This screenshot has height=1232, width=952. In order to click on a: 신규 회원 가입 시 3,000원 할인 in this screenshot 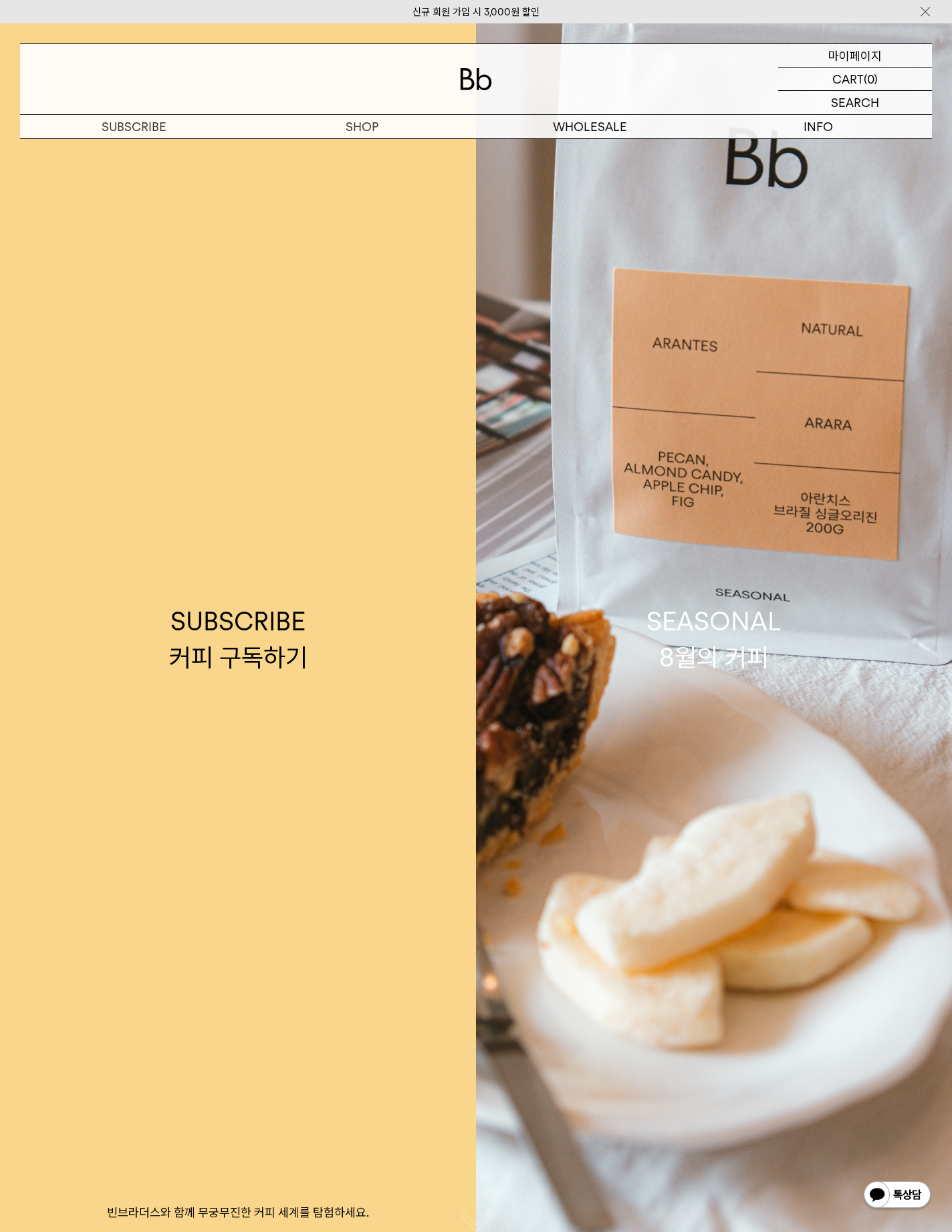, I will do `click(476, 12)`.